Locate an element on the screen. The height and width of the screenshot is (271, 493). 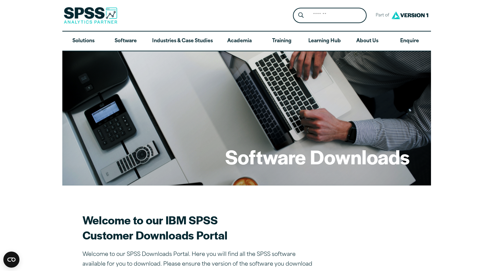
form: Site Header Search Form is located at coordinates (330, 15).